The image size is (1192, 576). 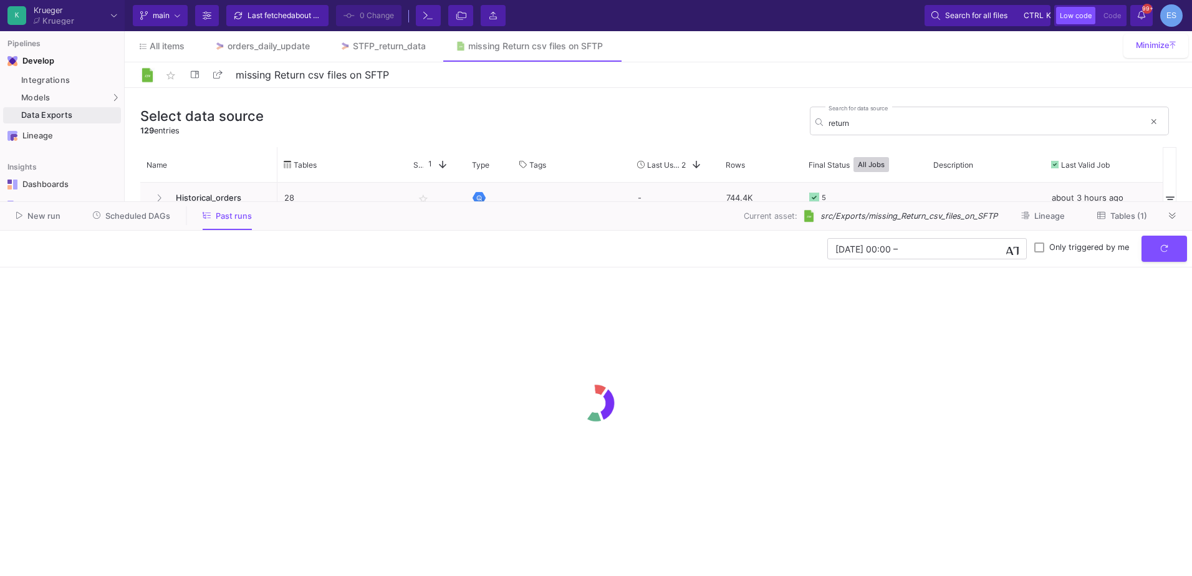 I want to click on mat-icon: star_border, so click(x=171, y=75).